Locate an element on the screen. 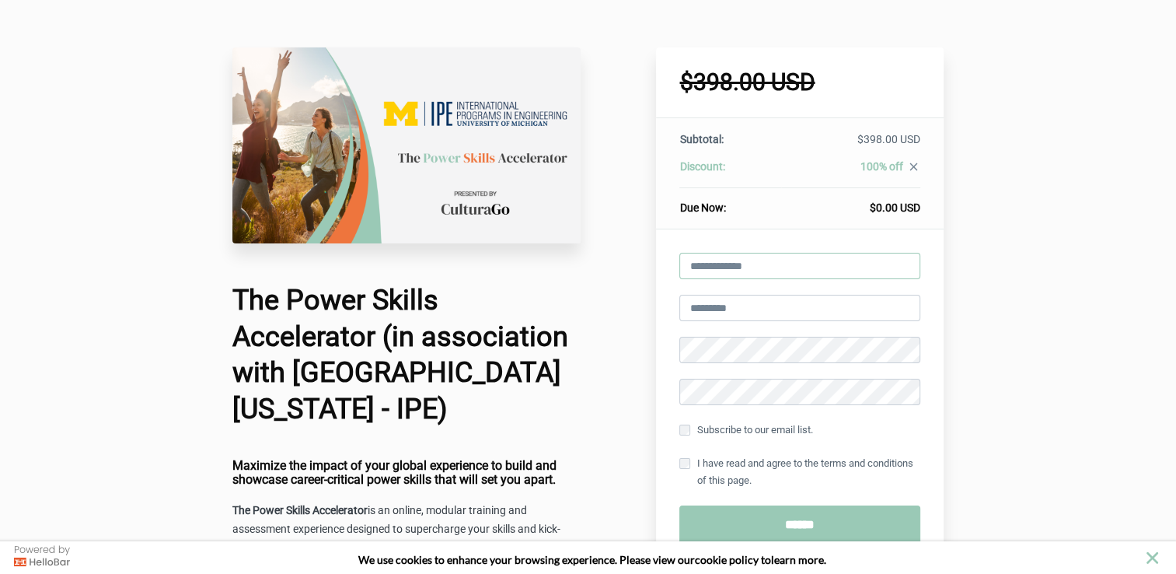 The width and height of the screenshot is (1176, 574). input: Subscribe to our email list. is located at coordinates (685, 430).